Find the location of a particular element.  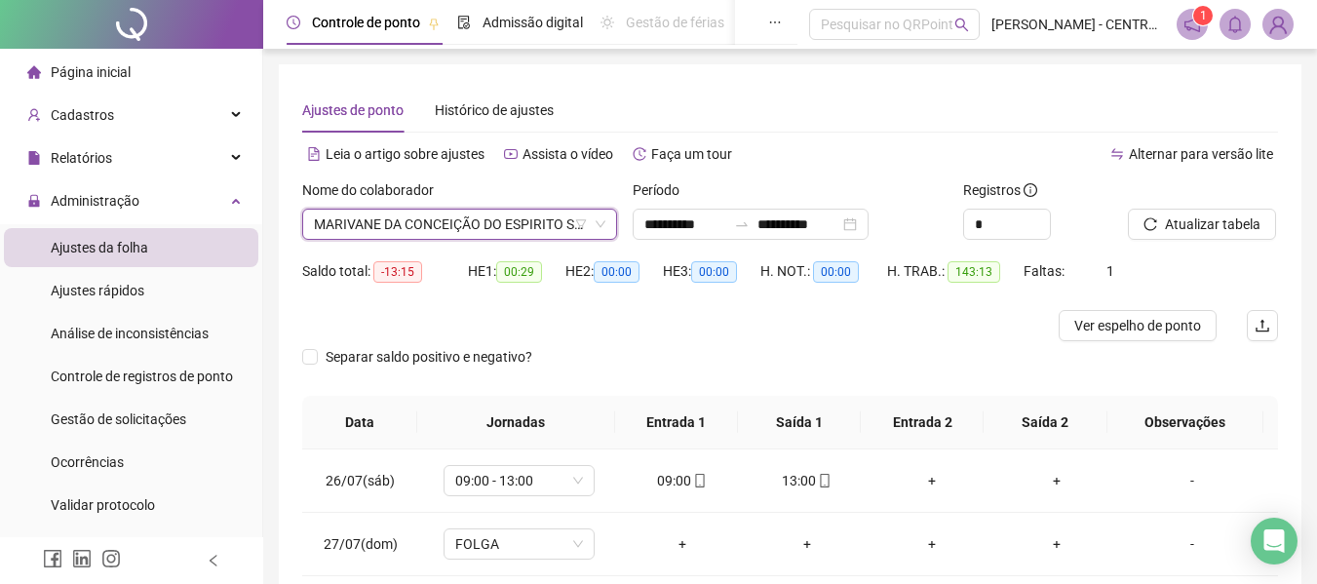

span: Observações is located at coordinates (1185, 422).